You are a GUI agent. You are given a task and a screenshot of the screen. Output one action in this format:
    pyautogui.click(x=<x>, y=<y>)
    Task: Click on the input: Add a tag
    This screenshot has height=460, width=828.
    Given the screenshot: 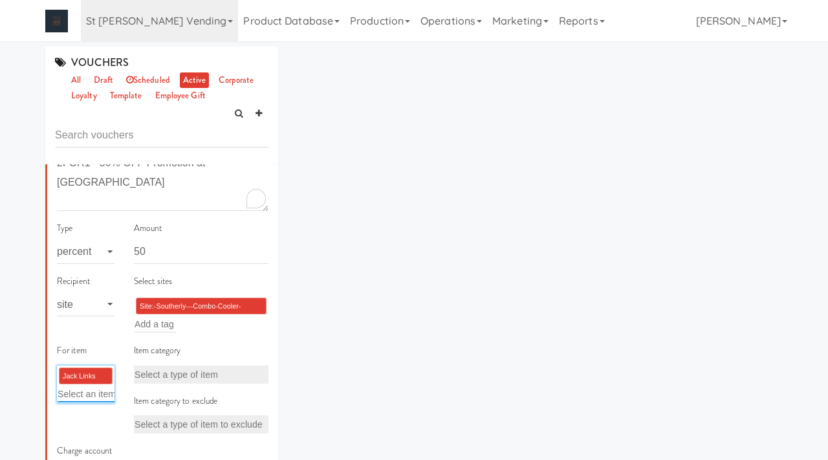 What is the action you would take?
    pyautogui.click(x=155, y=324)
    